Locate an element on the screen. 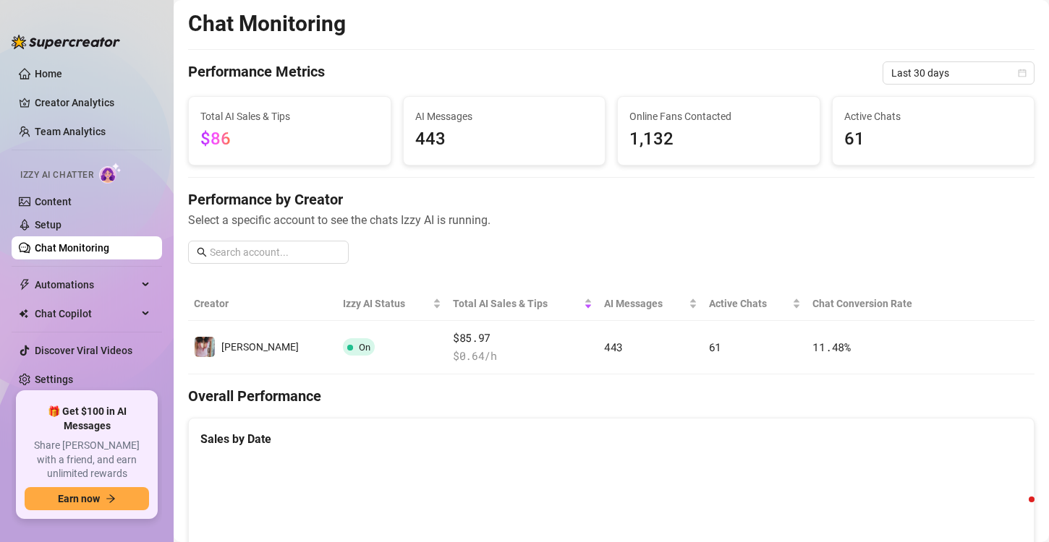 The width and height of the screenshot is (1049, 542). span: Last 30 days is located at coordinates (958, 73).